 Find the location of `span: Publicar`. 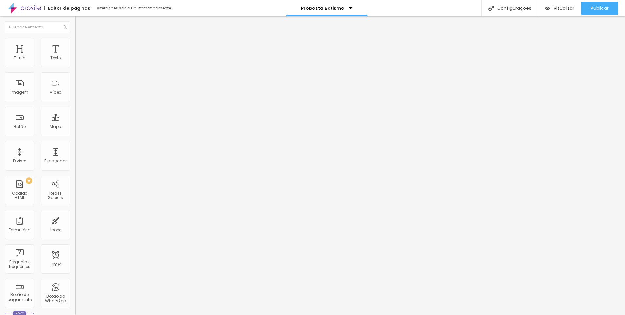

span: Publicar is located at coordinates (600, 8).